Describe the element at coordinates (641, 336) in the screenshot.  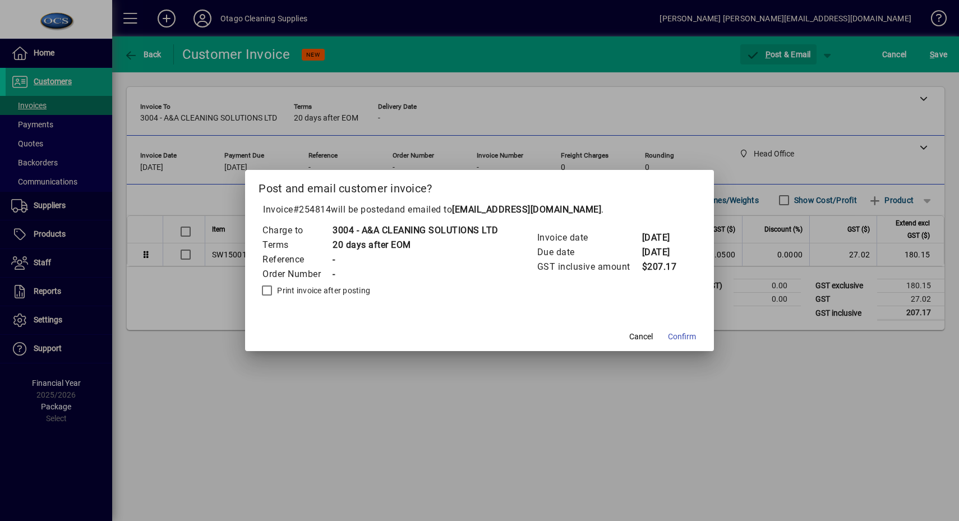
I see `span: Cancel` at that location.